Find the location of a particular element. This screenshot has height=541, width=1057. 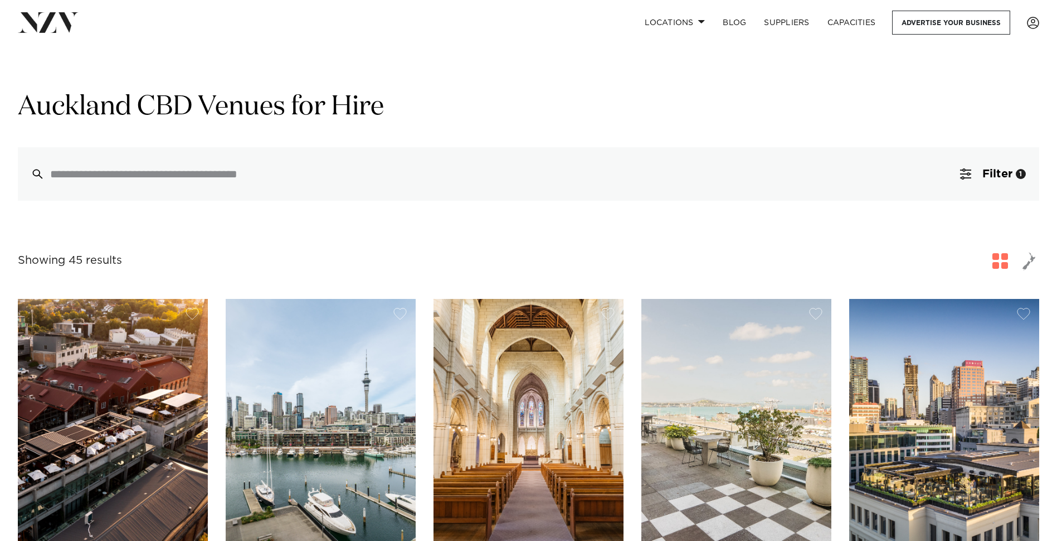

img: nzv-logo.png is located at coordinates (48, 22).